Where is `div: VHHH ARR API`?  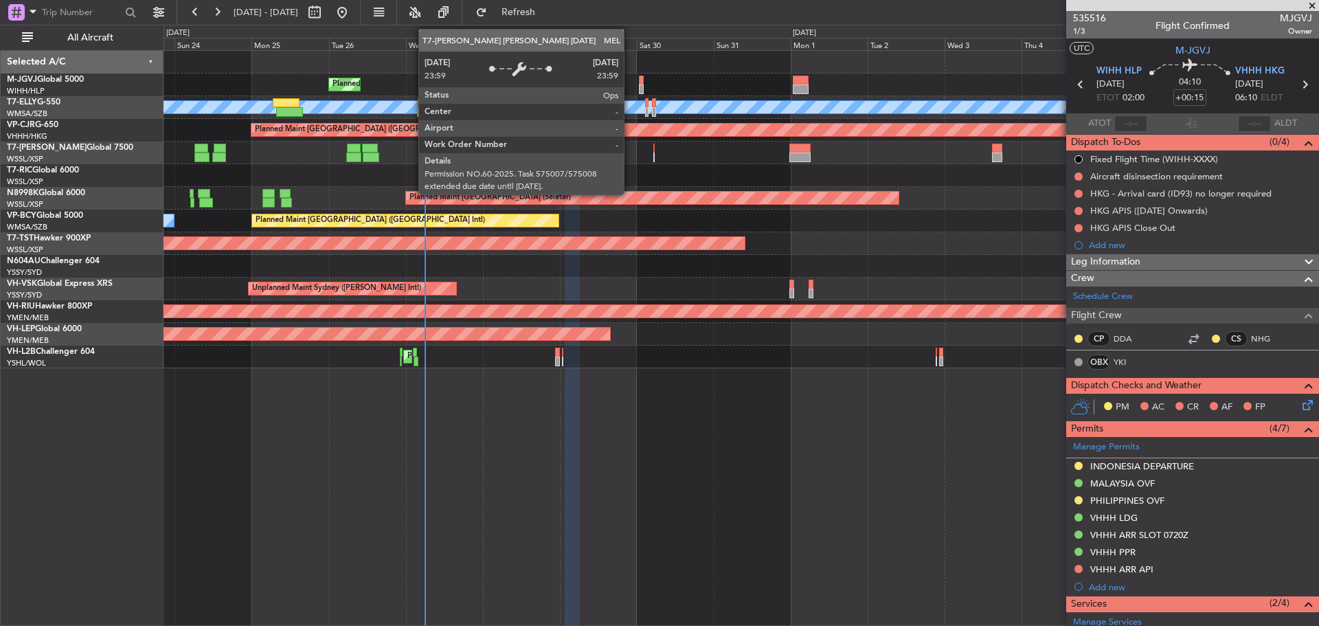
div: VHHH ARR API is located at coordinates (1122, 569).